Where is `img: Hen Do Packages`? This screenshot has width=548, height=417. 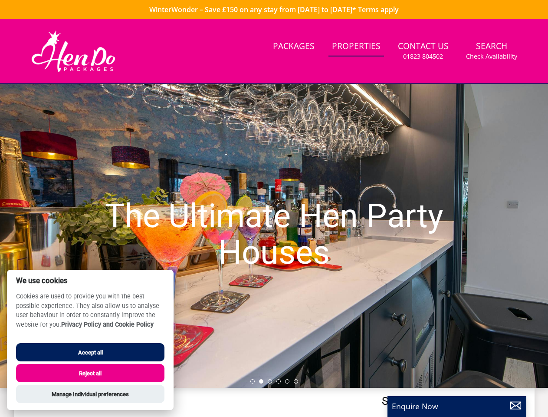 img: Hen Do Packages is located at coordinates (73, 51).